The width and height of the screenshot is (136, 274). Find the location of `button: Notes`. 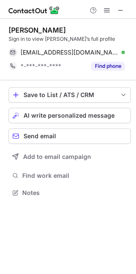

button: Notes is located at coordinates (70, 193).